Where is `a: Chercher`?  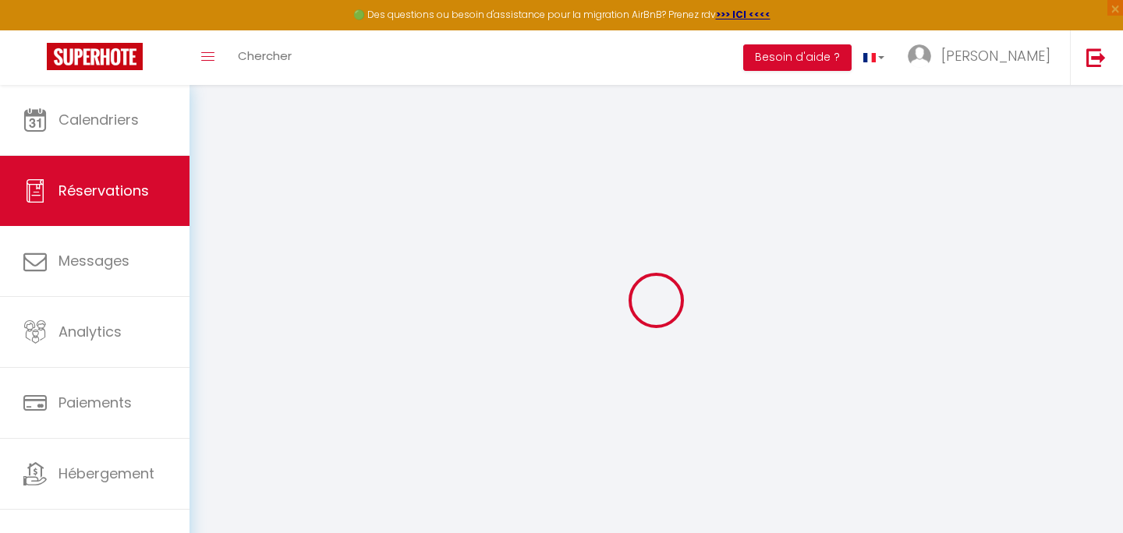
a: Chercher is located at coordinates (264, 58).